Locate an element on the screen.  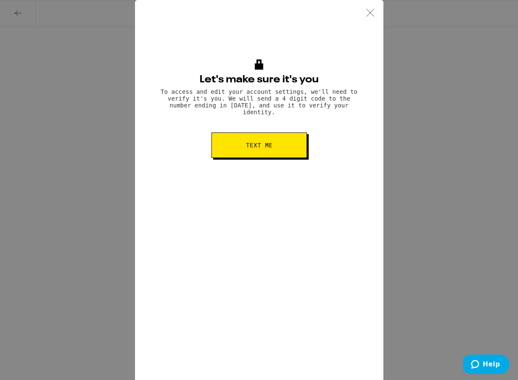
span: Text me is located at coordinates (259, 145).